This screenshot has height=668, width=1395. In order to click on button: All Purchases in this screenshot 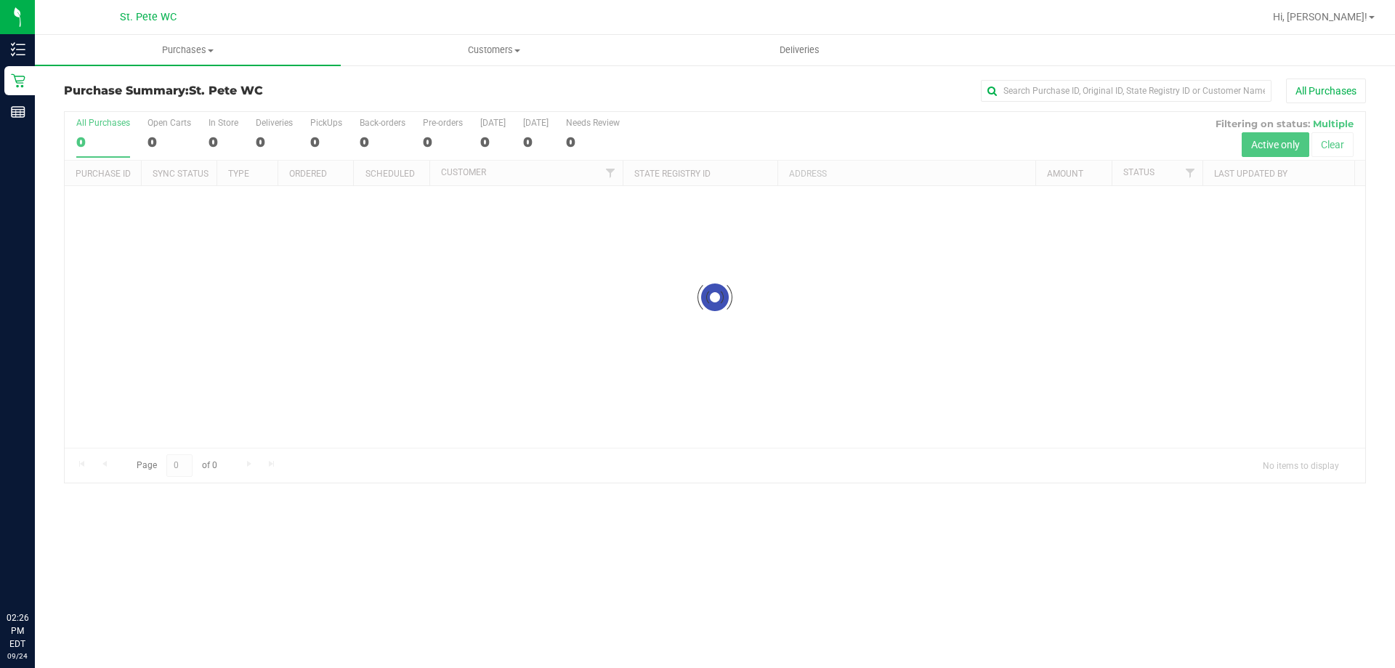, I will do `click(1326, 91)`.